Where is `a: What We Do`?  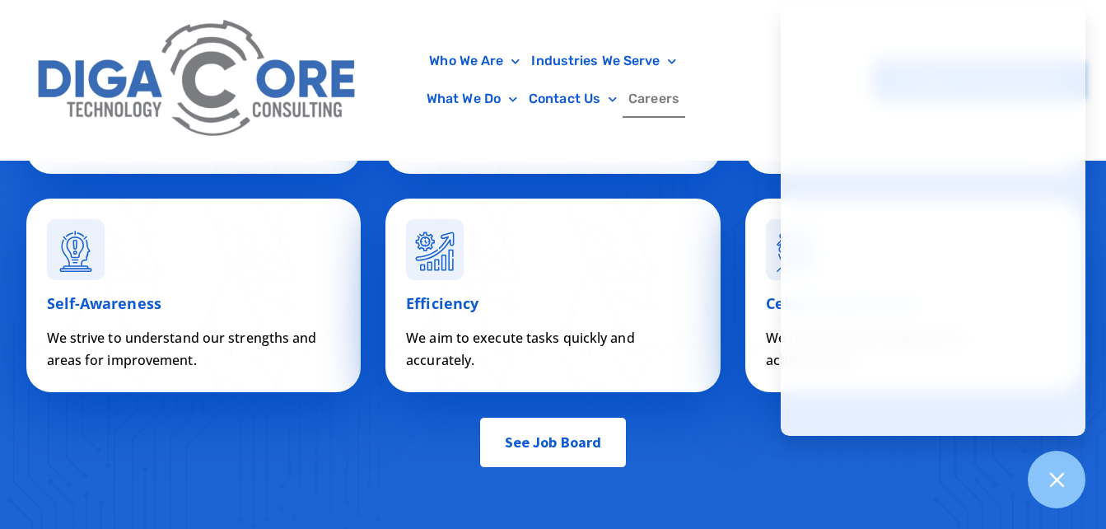 a: What We Do is located at coordinates (472, 99).